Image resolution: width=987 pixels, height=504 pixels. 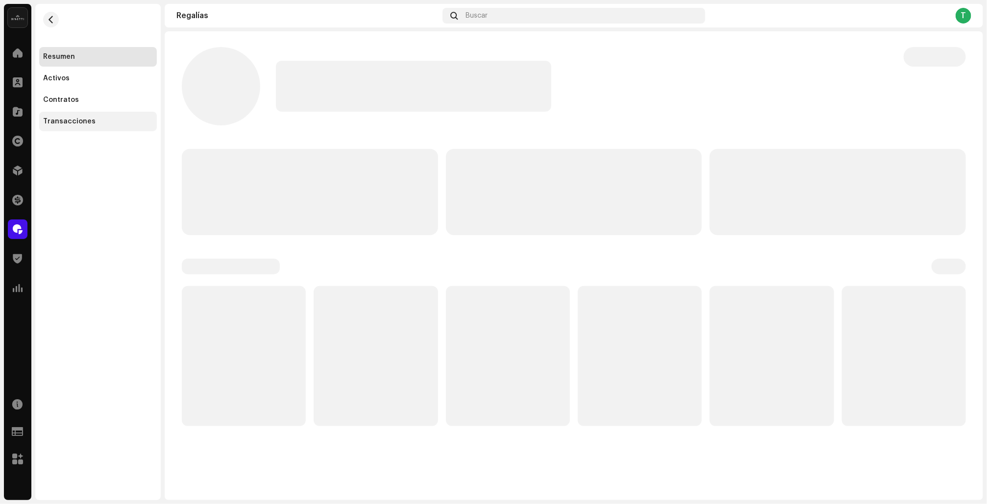 What do you see at coordinates (98, 57) in the screenshot?
I see `re-m-nav-item: Resumen` at bounding box center [98, 57].